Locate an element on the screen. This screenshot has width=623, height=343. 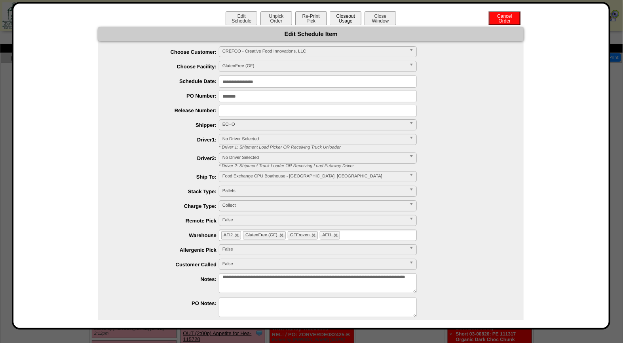
label: Driver2: is located at coordinates (166, 158).